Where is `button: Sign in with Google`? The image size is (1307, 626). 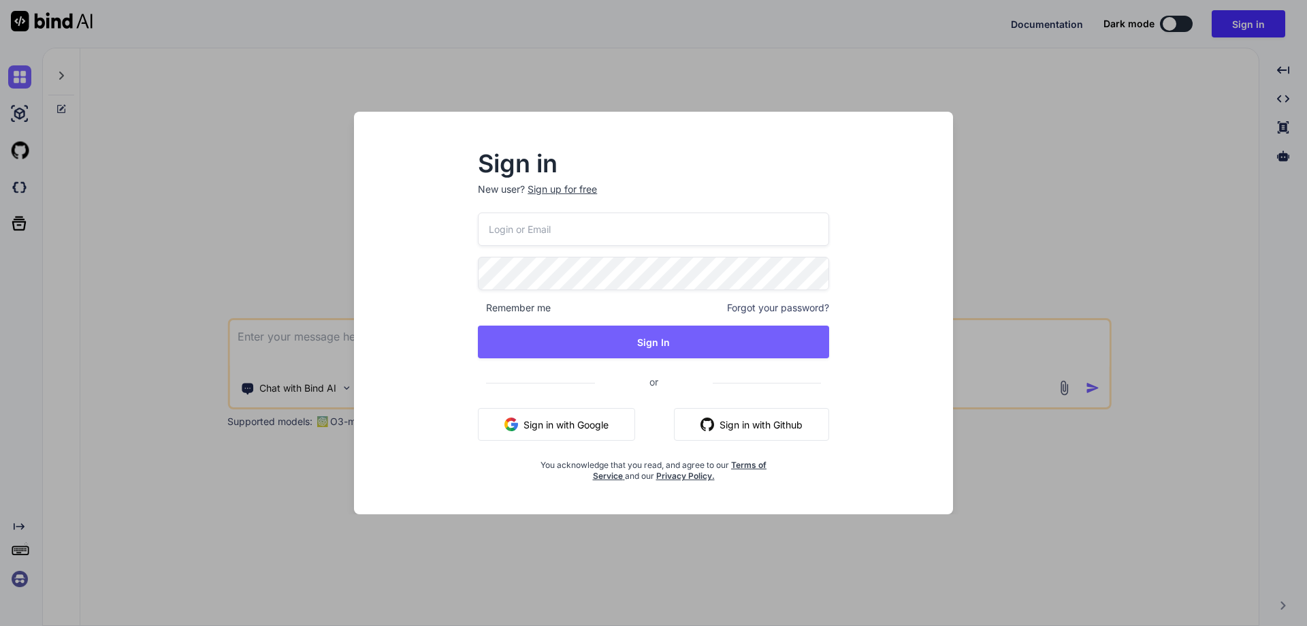 button: Sign in with Google is located at coordinates (556, 424).